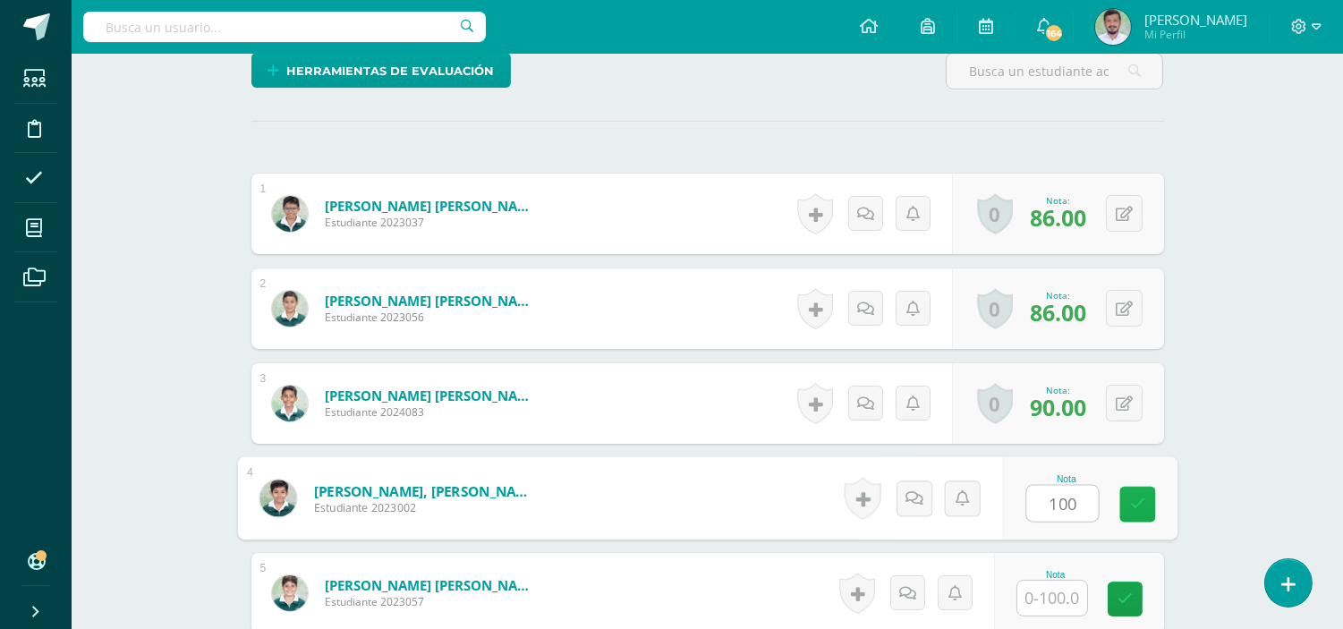 Image resolution: width=1343 pixels, height=629 pixels. What do you see at coordinates (432, 317) in the screenshot?
I see `span: Estudiante 2023056` at bounding box center [432, 317].